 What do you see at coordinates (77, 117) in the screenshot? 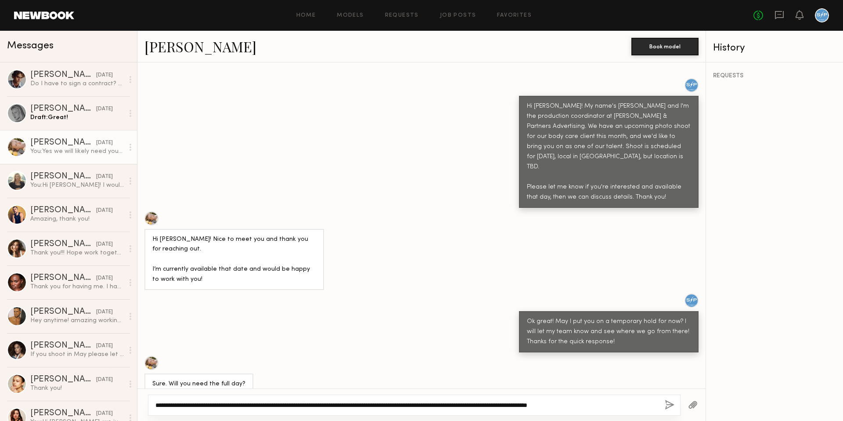
I see `div: Draft: Great!` at bounding box center [77, 117].